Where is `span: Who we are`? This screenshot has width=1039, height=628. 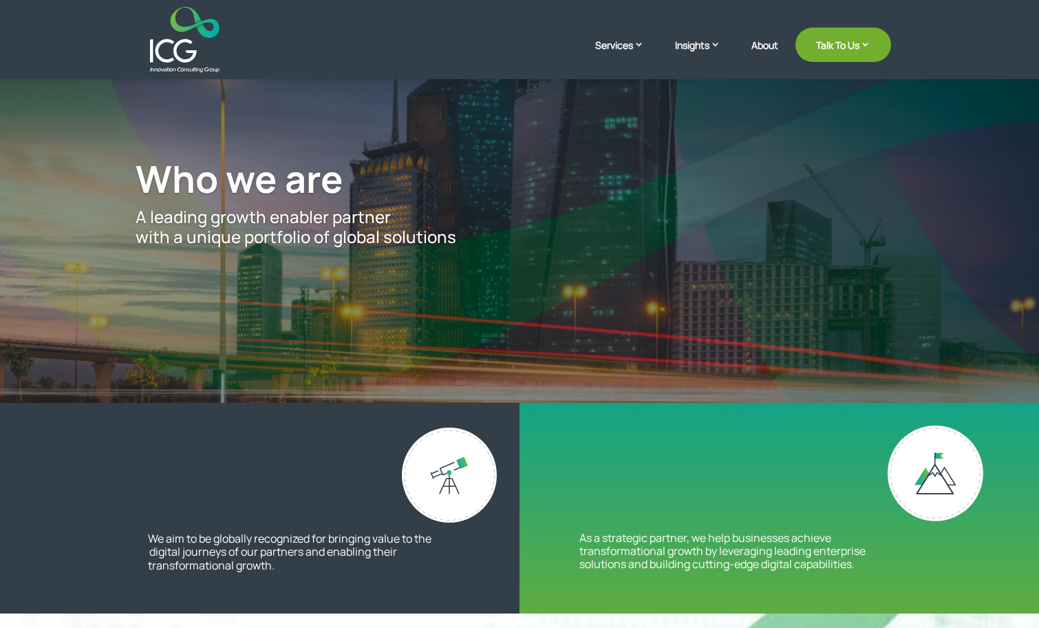 span: Who we are is located at coordinates (239, 178).